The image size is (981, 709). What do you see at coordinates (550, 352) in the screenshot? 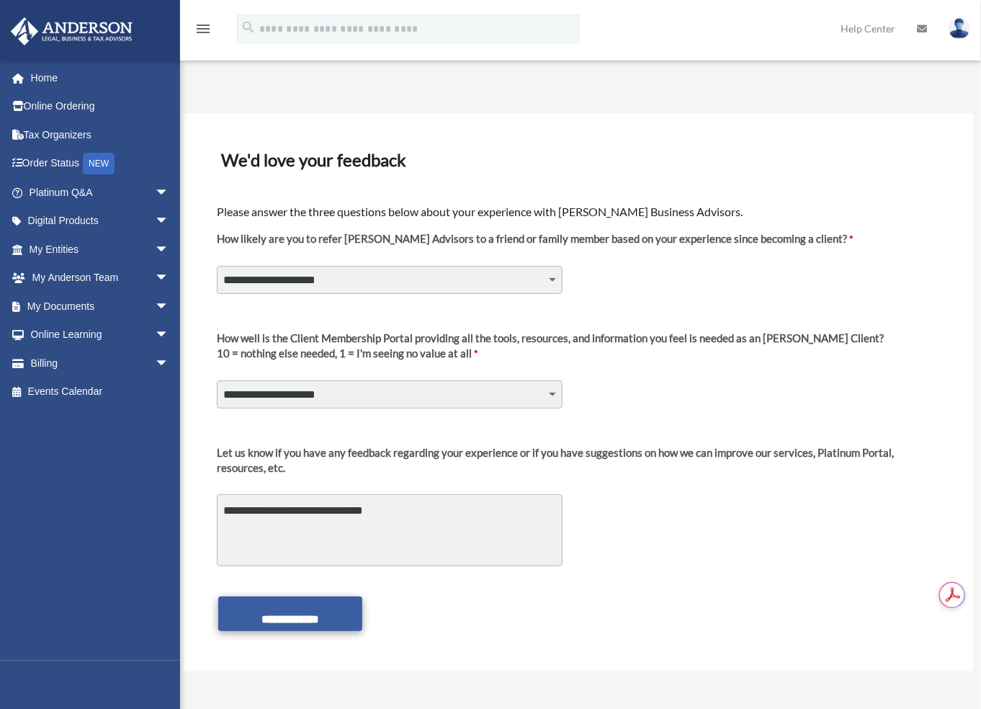
I see `label: 10 = nothing else needed, 1 = I'm seeing no value at all` at bounding box center [550, 352].